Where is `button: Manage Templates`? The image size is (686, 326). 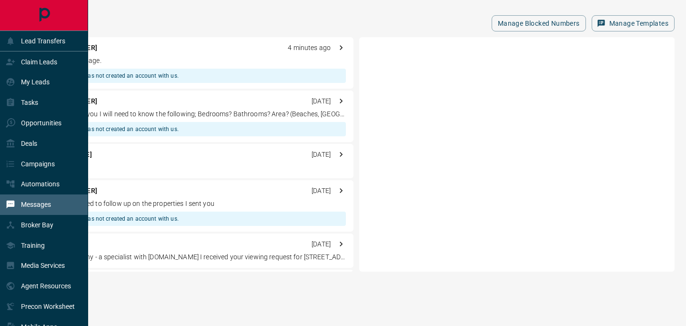
button: Manage Templates is located at coordinates (633, 23).